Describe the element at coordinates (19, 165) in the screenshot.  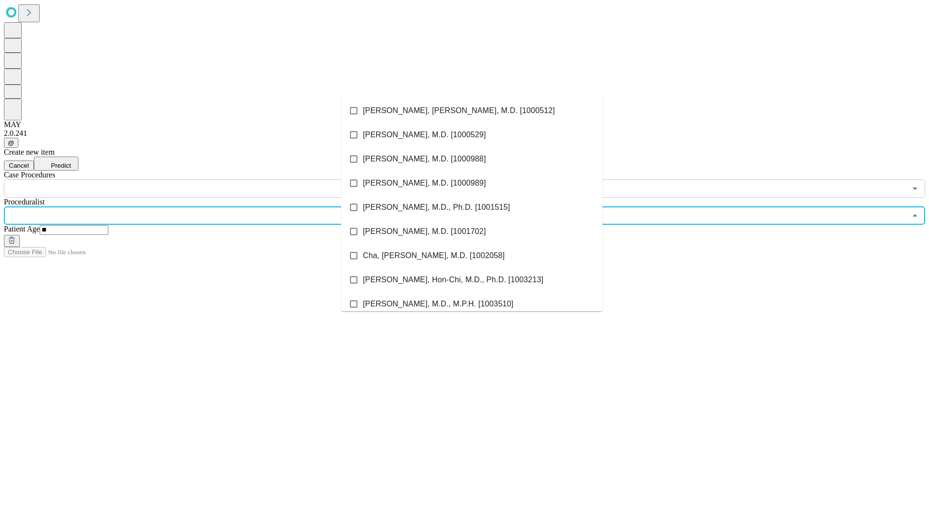
I see `span: Cancel` at that location.